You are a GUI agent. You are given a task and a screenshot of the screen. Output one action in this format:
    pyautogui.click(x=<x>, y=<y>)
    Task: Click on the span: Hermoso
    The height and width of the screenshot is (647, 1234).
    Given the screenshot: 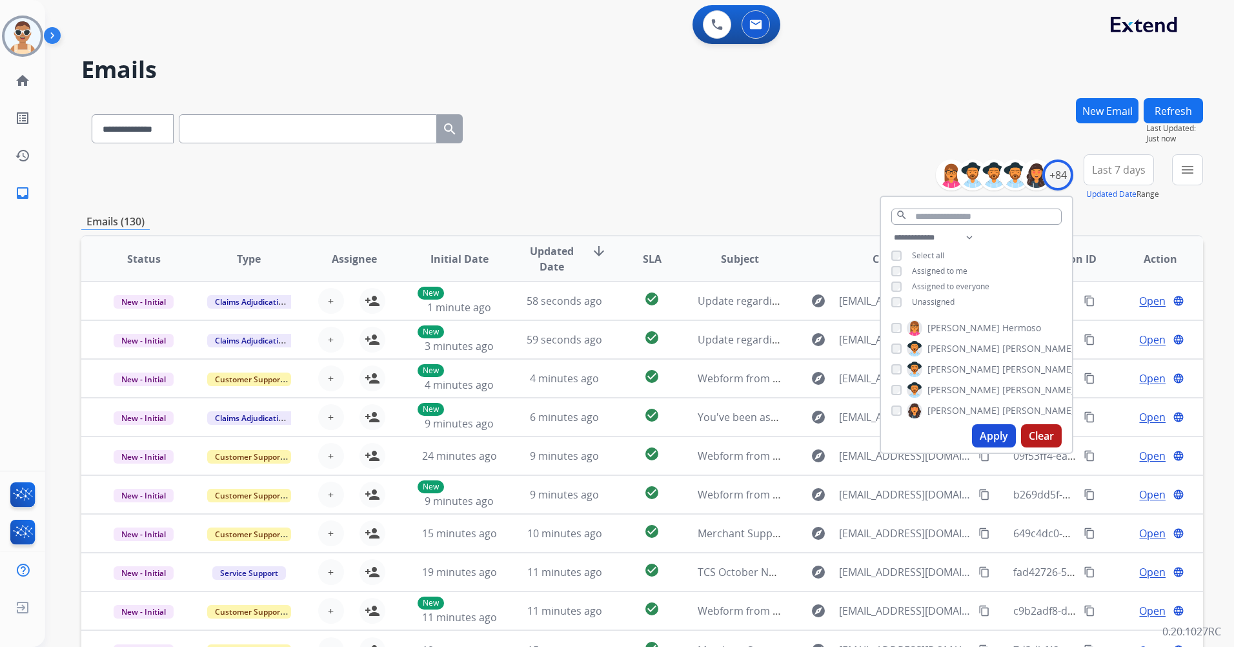 What is the action you would take?
    pyautogui.click(x=1022, y=328)
    